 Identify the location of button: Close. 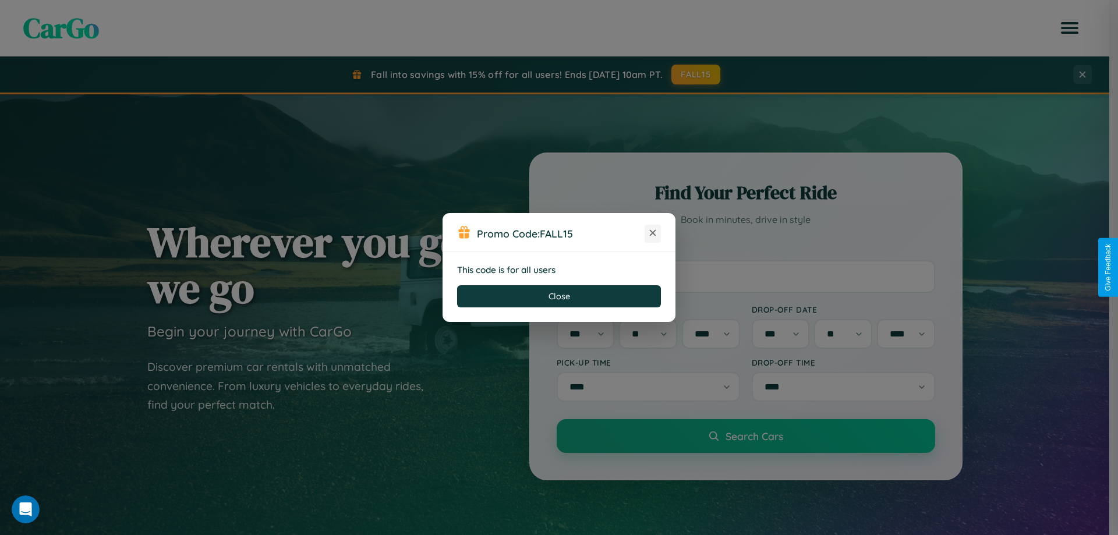
(559, 296).